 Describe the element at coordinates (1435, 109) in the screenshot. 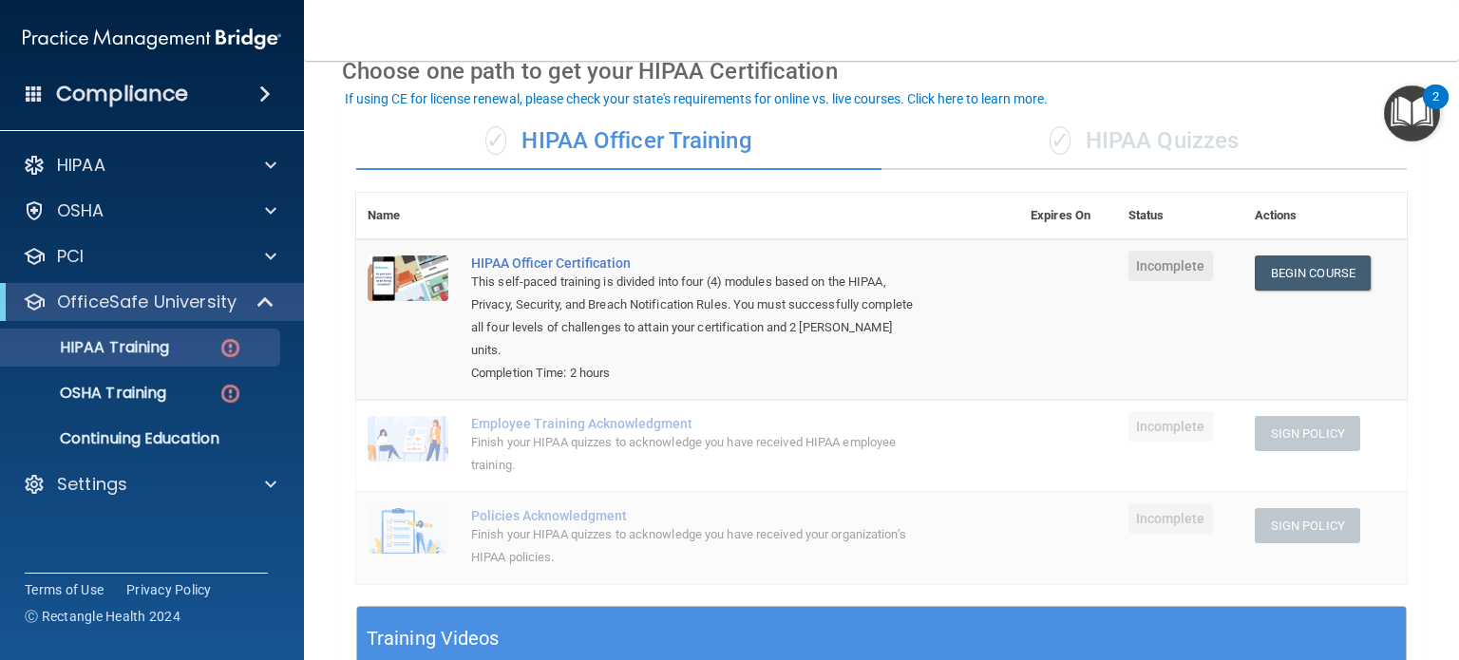

I see `div: 2` at that location.